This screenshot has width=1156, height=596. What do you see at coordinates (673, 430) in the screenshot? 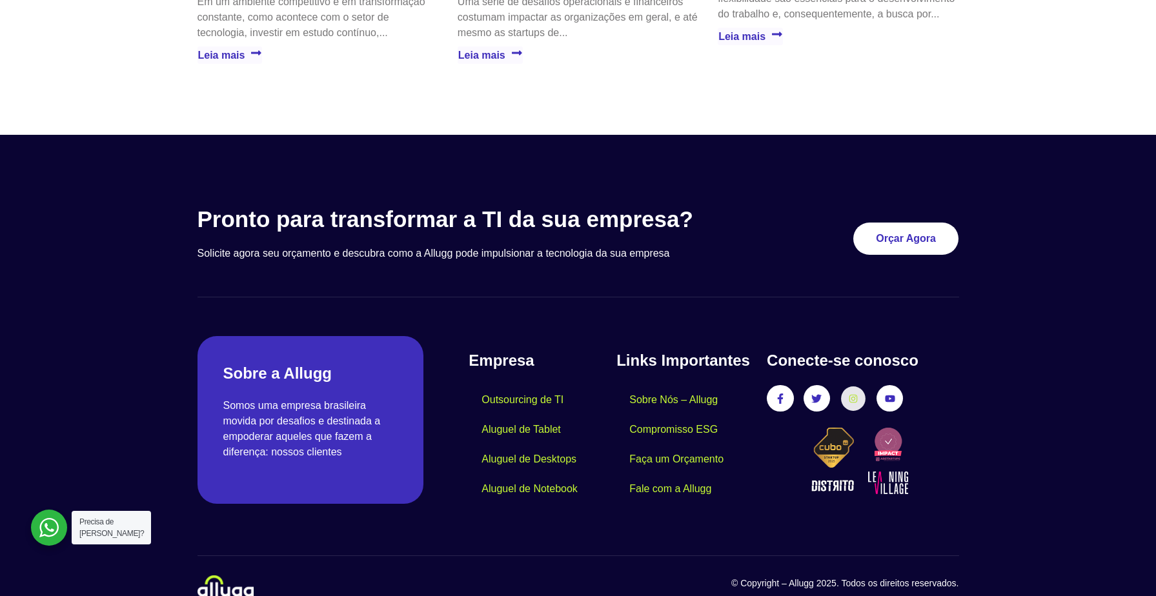
I see `a: Compromisso ESG` at bounding box center [673, 430].